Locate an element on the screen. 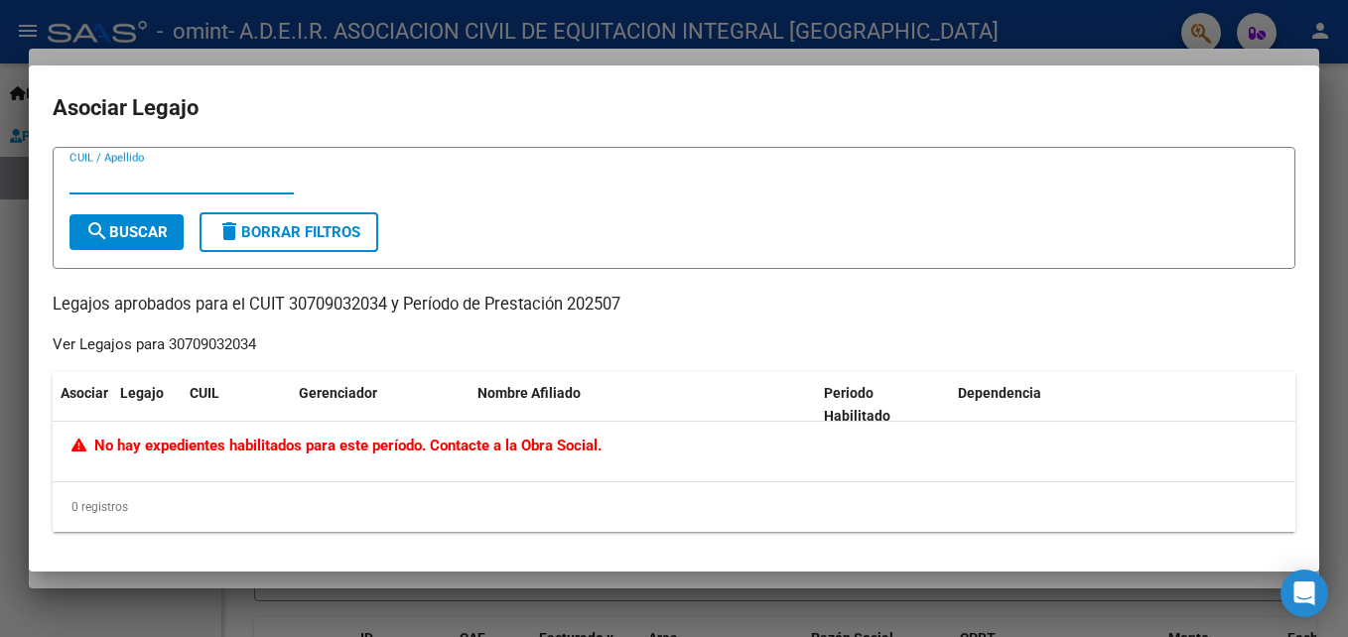  span: Periodo Habilitado is located at coordinates (857, 404).